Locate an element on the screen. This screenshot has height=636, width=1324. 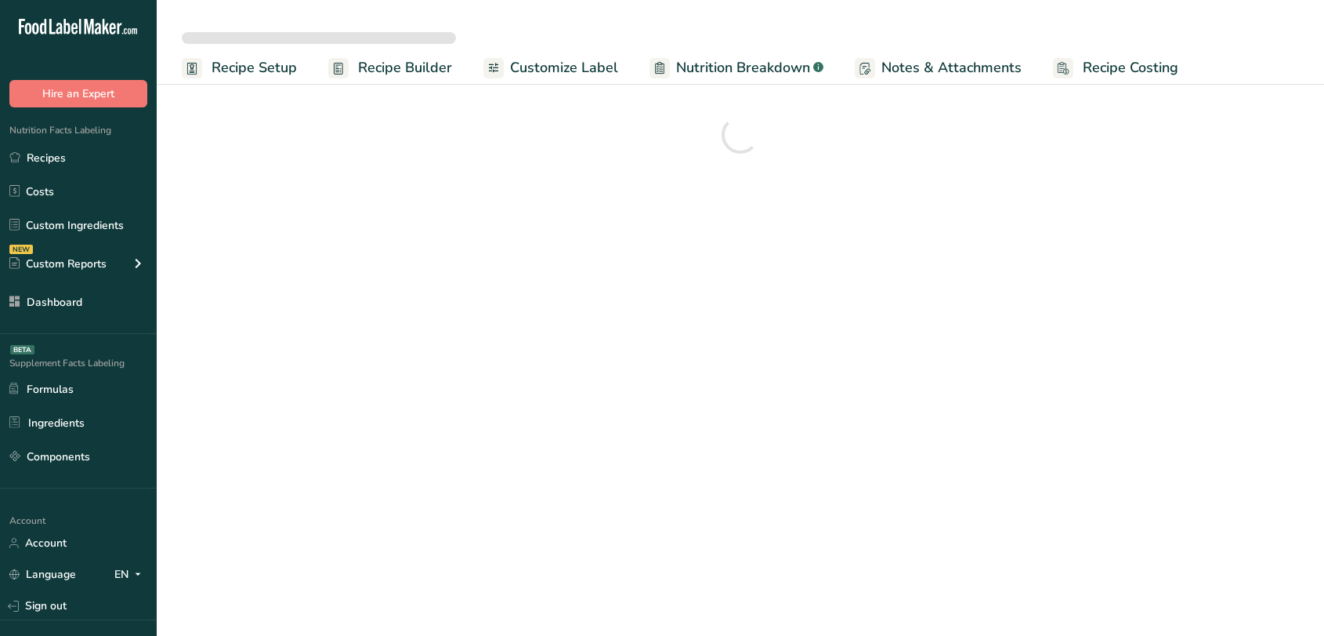
div: BETA is located at coordinates (22, 350).